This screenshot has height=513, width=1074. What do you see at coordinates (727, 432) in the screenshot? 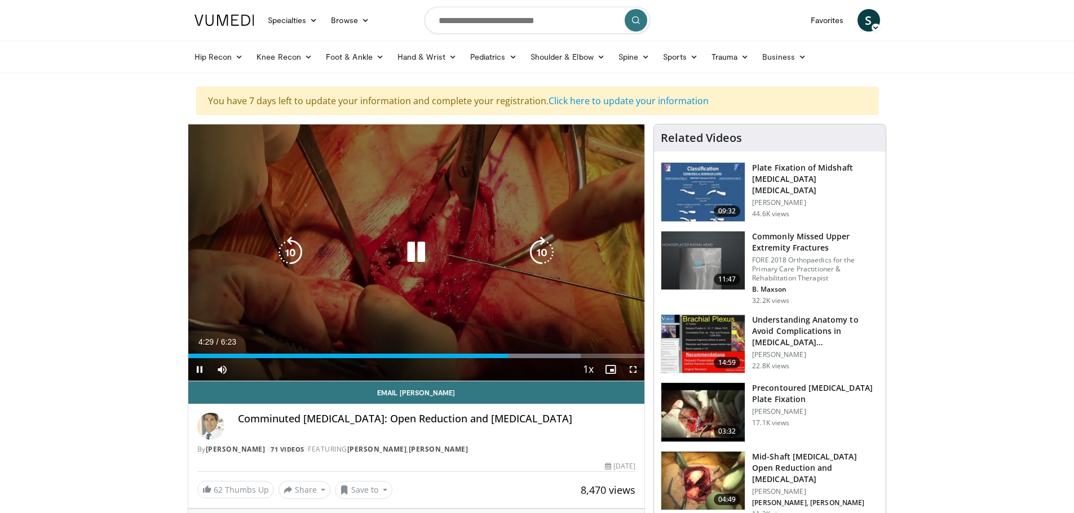
I see `span: 03:32` at bounding box center [727, 432].